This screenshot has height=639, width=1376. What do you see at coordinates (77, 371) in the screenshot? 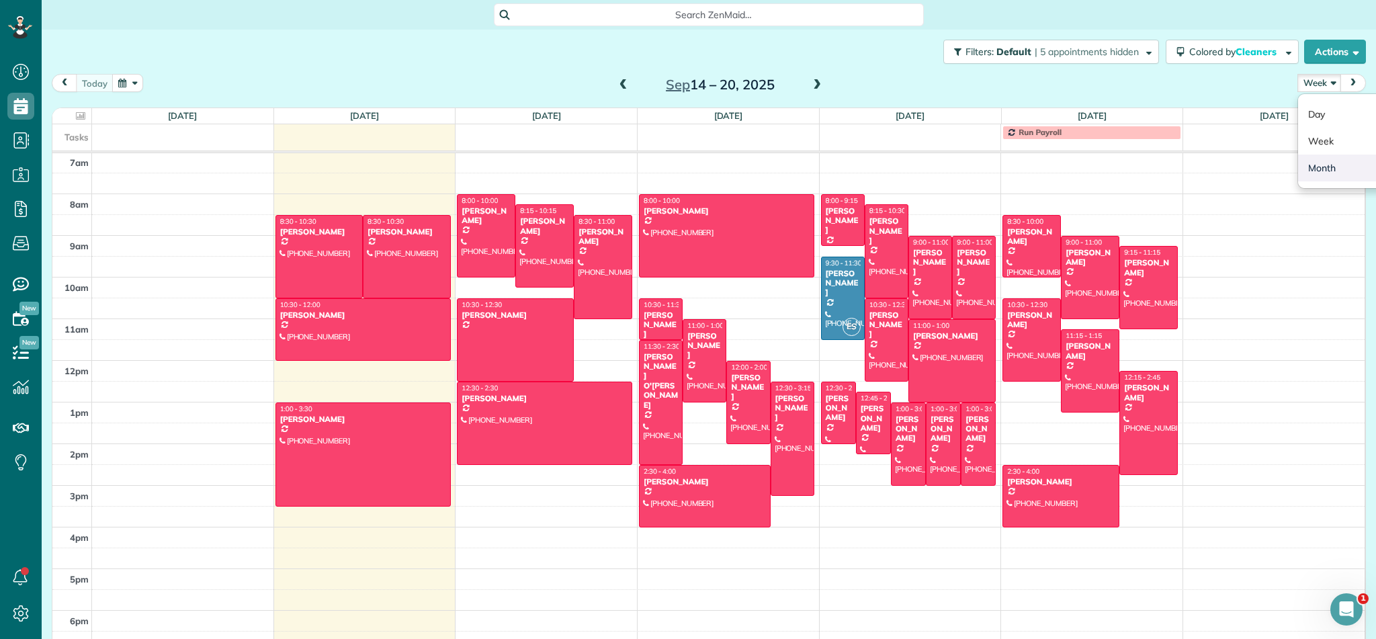
I see `span: 12pm` at bounding box center [77, 371].